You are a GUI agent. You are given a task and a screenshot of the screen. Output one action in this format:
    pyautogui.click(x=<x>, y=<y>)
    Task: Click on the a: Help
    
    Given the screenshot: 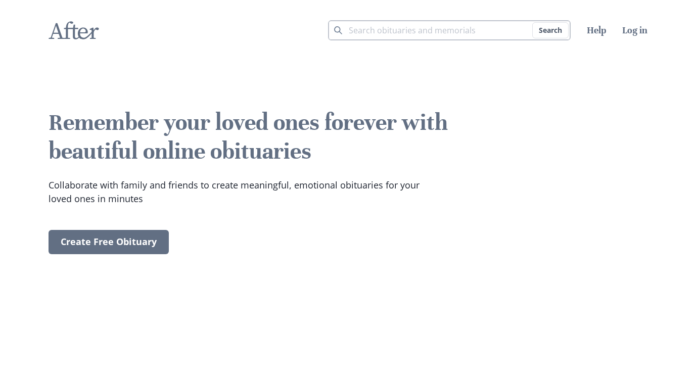 What is the action you would take?
    pyautogui.click(x=596, y=30)
    